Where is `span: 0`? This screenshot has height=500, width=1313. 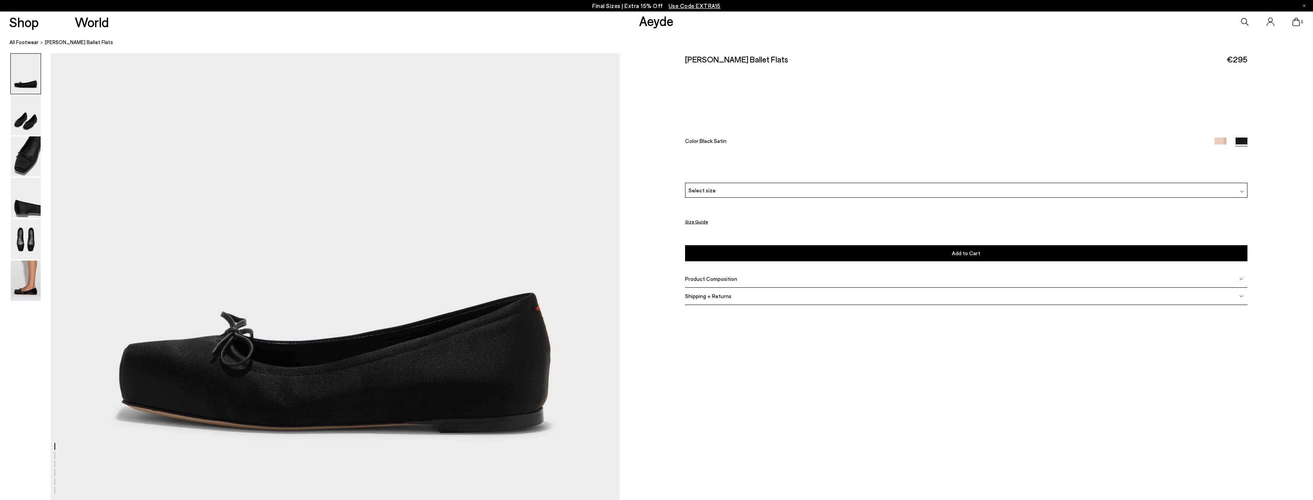 span: 0 is located at coordinates (1302, 22).